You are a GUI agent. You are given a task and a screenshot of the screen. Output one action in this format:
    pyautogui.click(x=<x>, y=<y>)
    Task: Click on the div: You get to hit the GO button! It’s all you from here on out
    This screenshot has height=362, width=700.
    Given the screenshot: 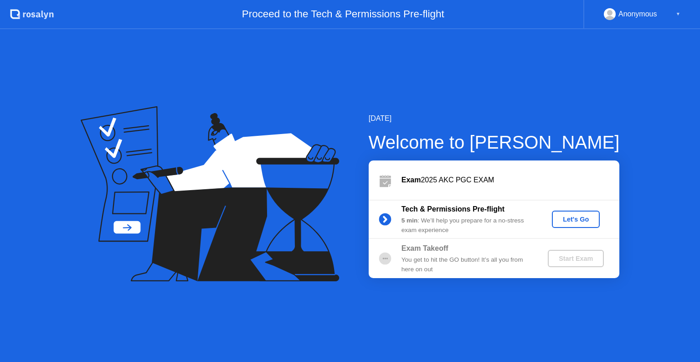 What is the action you would take?
    pyautogui.click(x=467, y=264)
    